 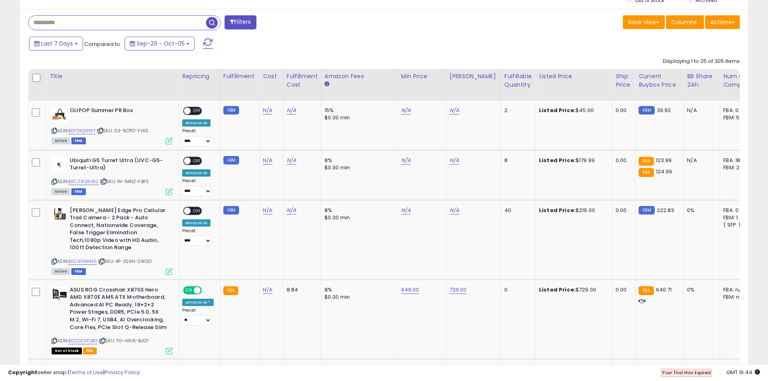 I want to click on a: Terms of Use, so click(x=86, y=372).